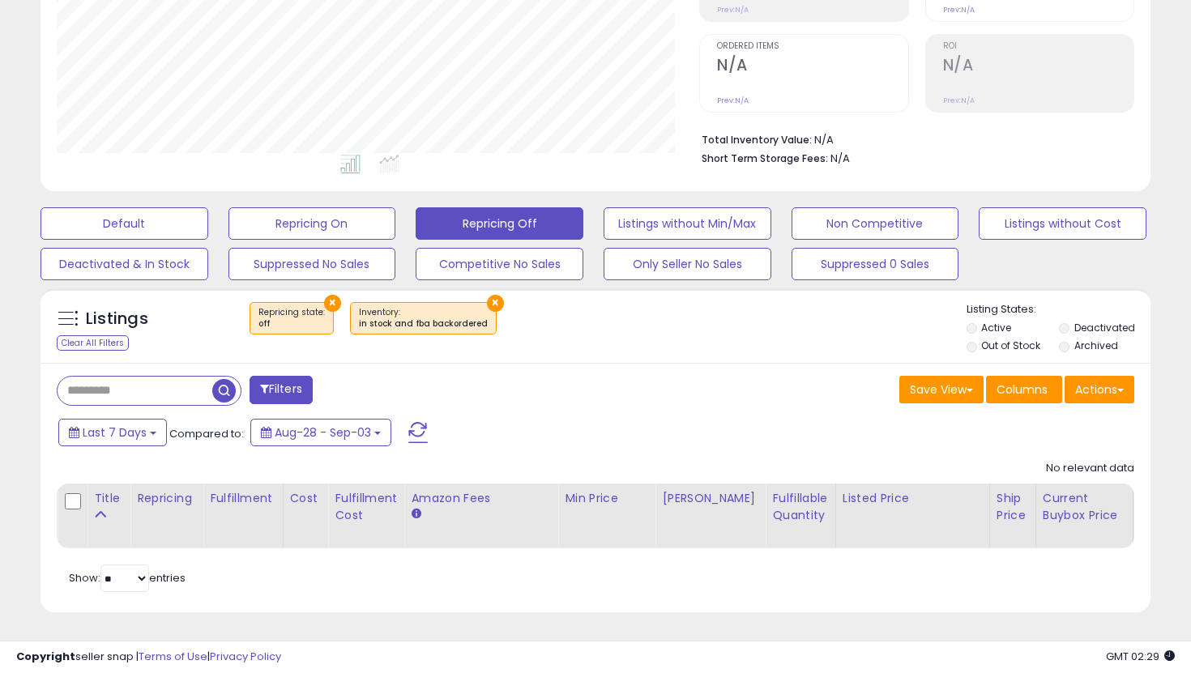 This screenshot has width=1191, height=673. Describe the element at coordinates (499, 224) in the screenshot. I see `button: Repricing Off` at that location.